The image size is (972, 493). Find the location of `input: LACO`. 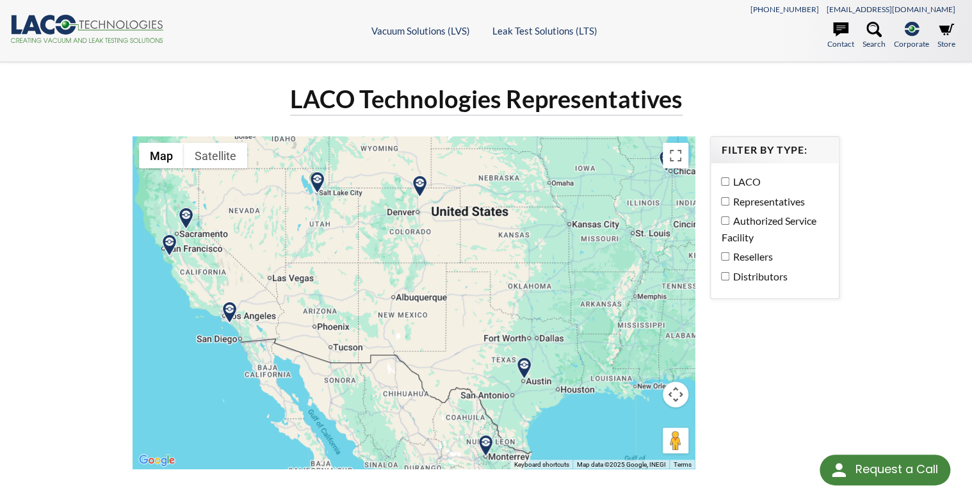

input: LACO is located at coordinates (725, 181).